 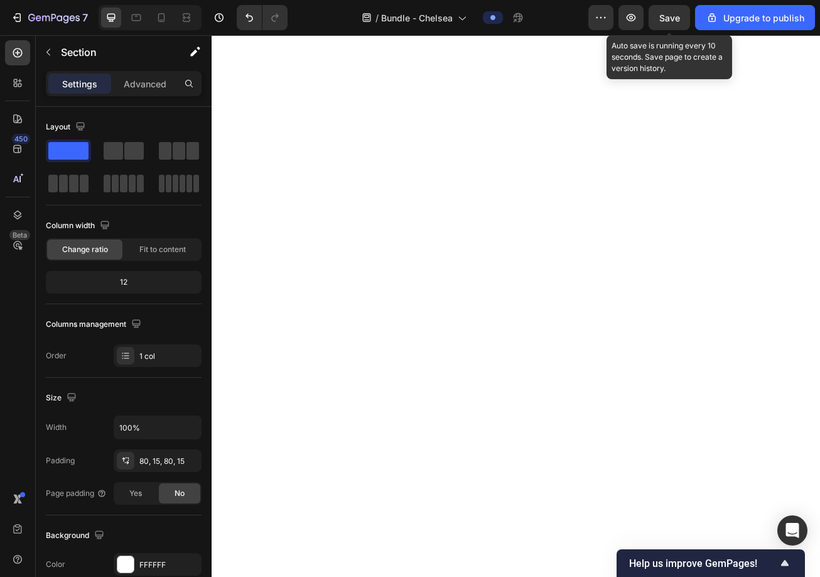 I want to click on div: Column width, so click(x=79, y=226).